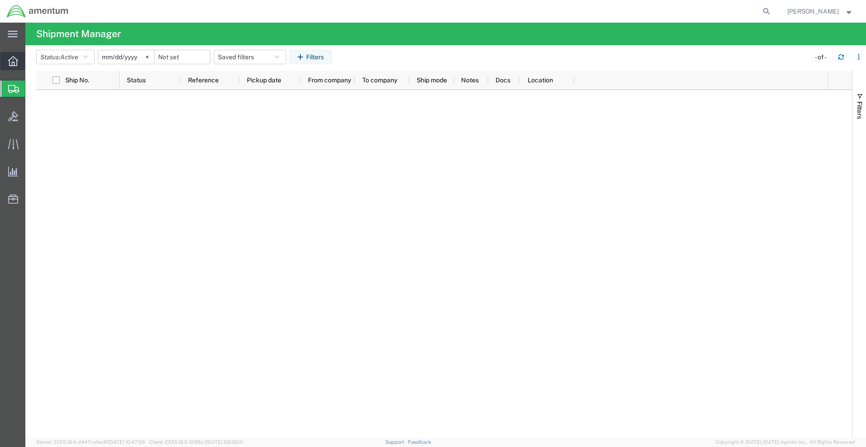  What do you see at coordinates (859, 110) in the screenshot?
I see `span: Filters` at bounding box center [859, 110].